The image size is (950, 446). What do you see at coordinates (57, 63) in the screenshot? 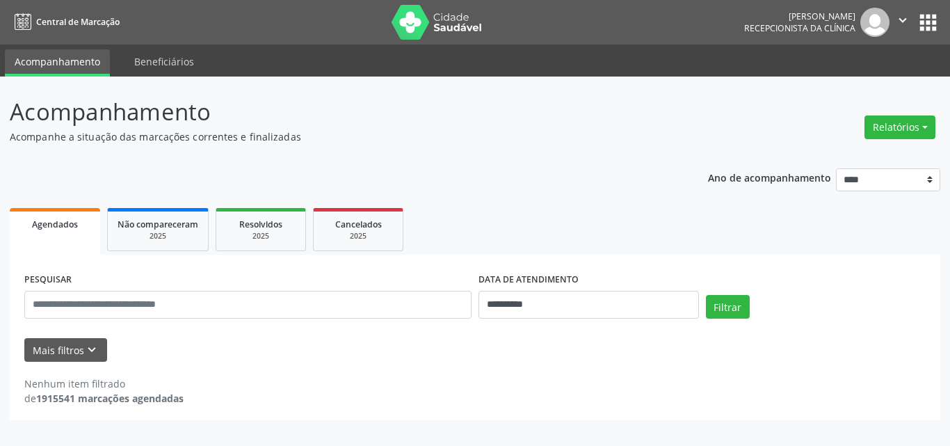
I see `a: Acompanhamento` at bounding box center [57, 63].